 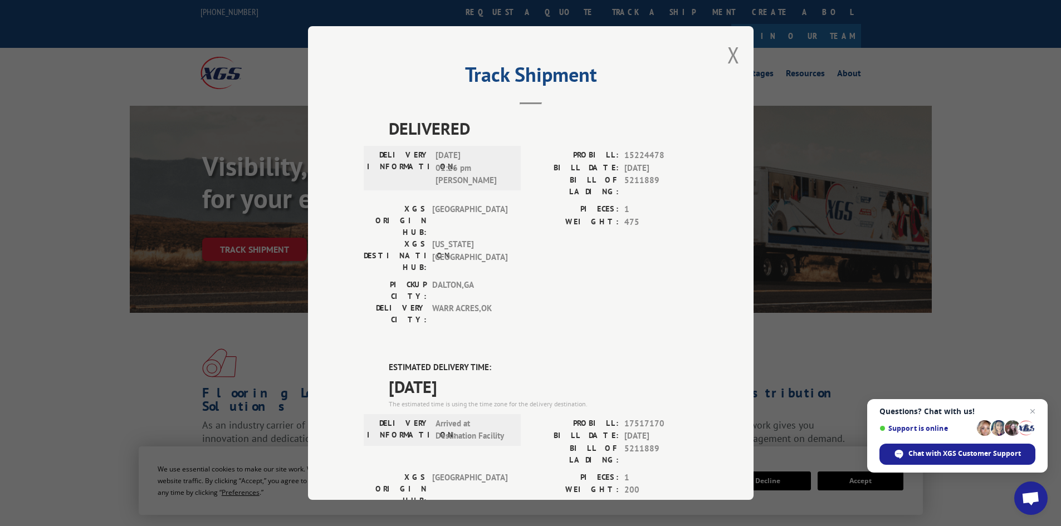 What do you see at coordinates (1031, 498) in the screenshot?
I see `div: Open chat` at bounding box center [1031, 498].